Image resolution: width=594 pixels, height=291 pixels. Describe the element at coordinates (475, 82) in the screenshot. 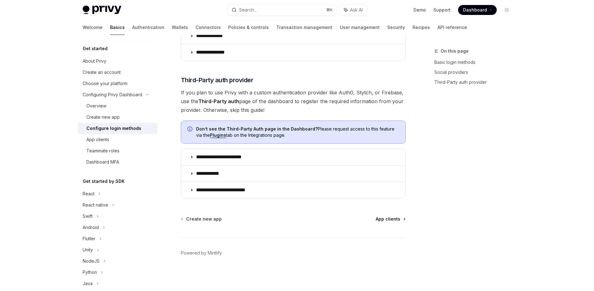

I see `a: Third-Party auth provider` at that location.